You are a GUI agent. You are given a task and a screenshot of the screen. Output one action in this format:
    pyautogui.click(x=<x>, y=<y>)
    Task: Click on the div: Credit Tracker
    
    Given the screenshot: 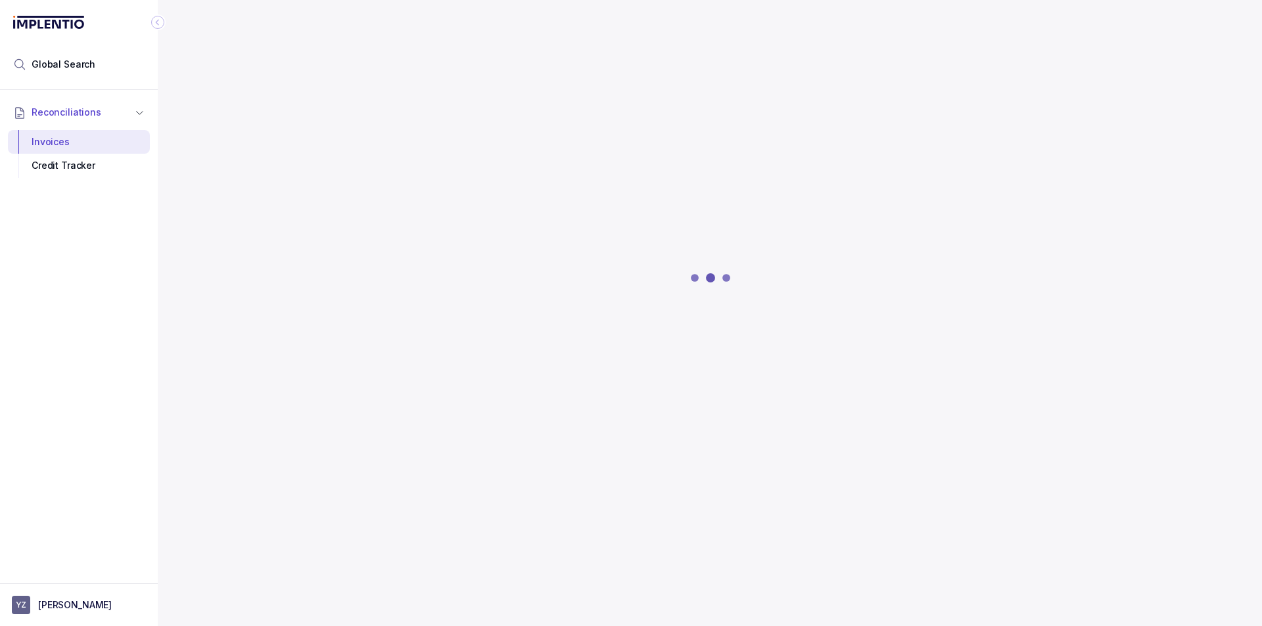 What is the action you would take?
    pyautogui.click(x=79, y=166)
    